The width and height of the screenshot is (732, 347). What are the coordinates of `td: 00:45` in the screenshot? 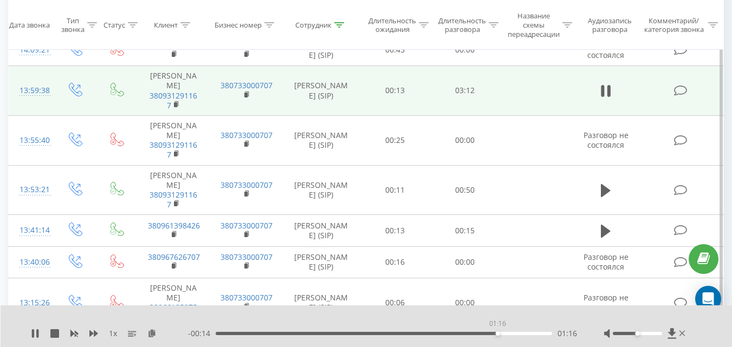 It's located at (395, 50).